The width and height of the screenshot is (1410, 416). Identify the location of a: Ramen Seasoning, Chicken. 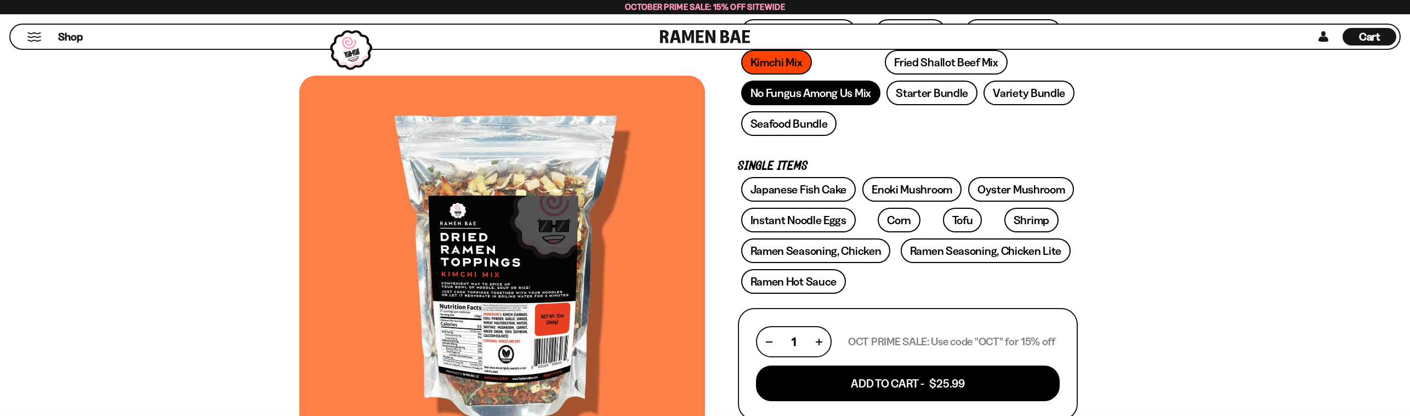
(816, 251).